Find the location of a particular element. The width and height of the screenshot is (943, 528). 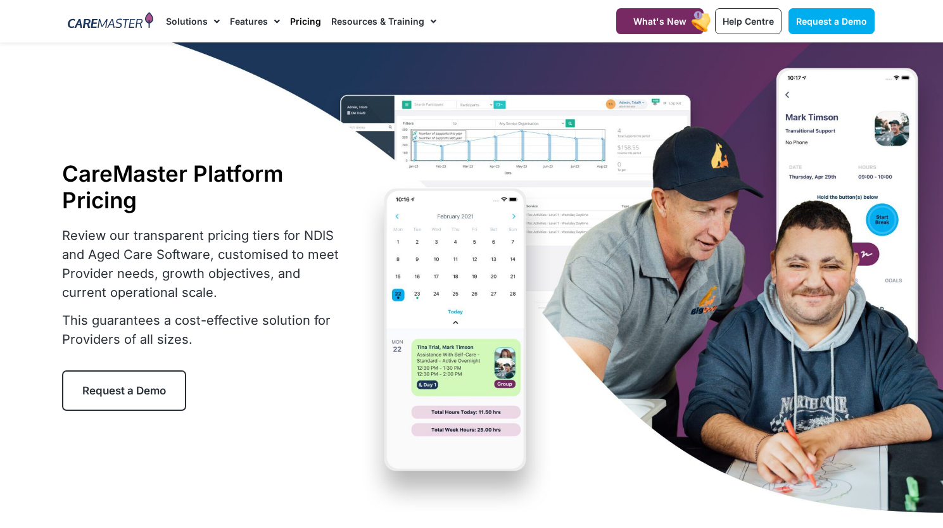

h1: CareMaster Platform Pricing is located at coordinates (205, 187).